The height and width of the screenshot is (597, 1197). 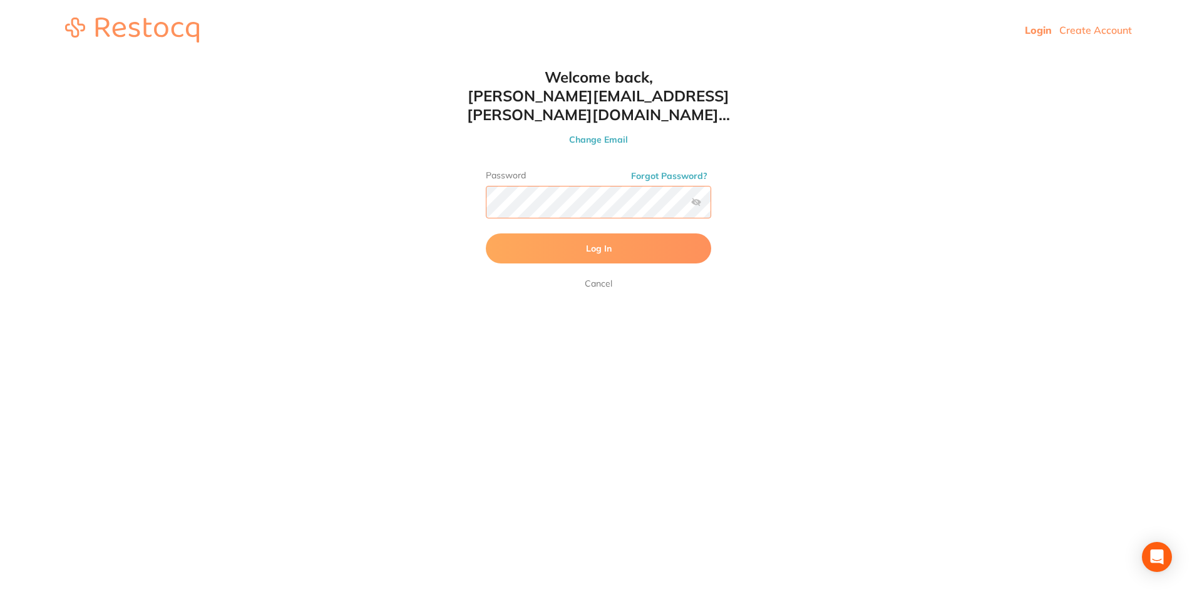 What do you see at coordinates (1095, 30) in the screenshot?
I see `a: Create Account` at bounding box center [1095, 30].